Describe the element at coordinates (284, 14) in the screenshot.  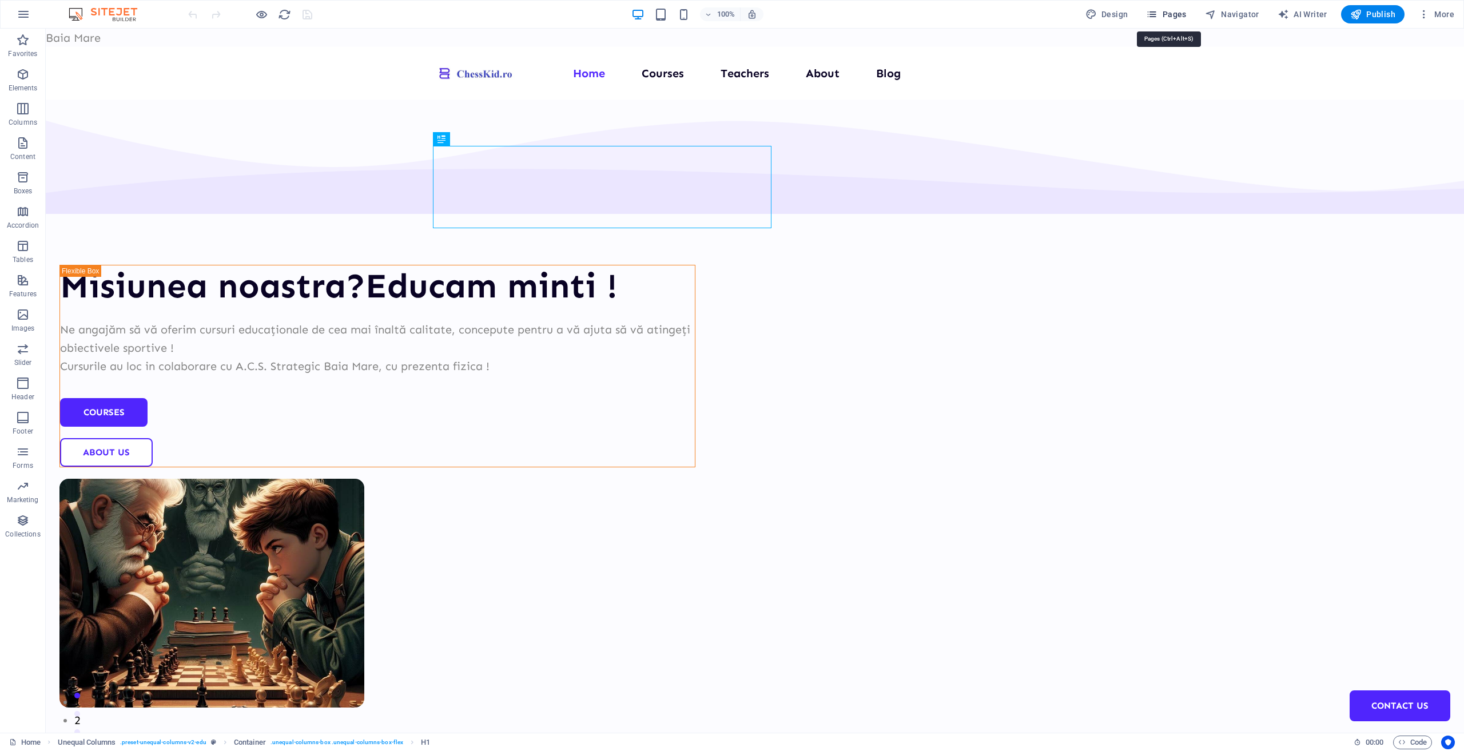
I see `i: Reload page` at that location.